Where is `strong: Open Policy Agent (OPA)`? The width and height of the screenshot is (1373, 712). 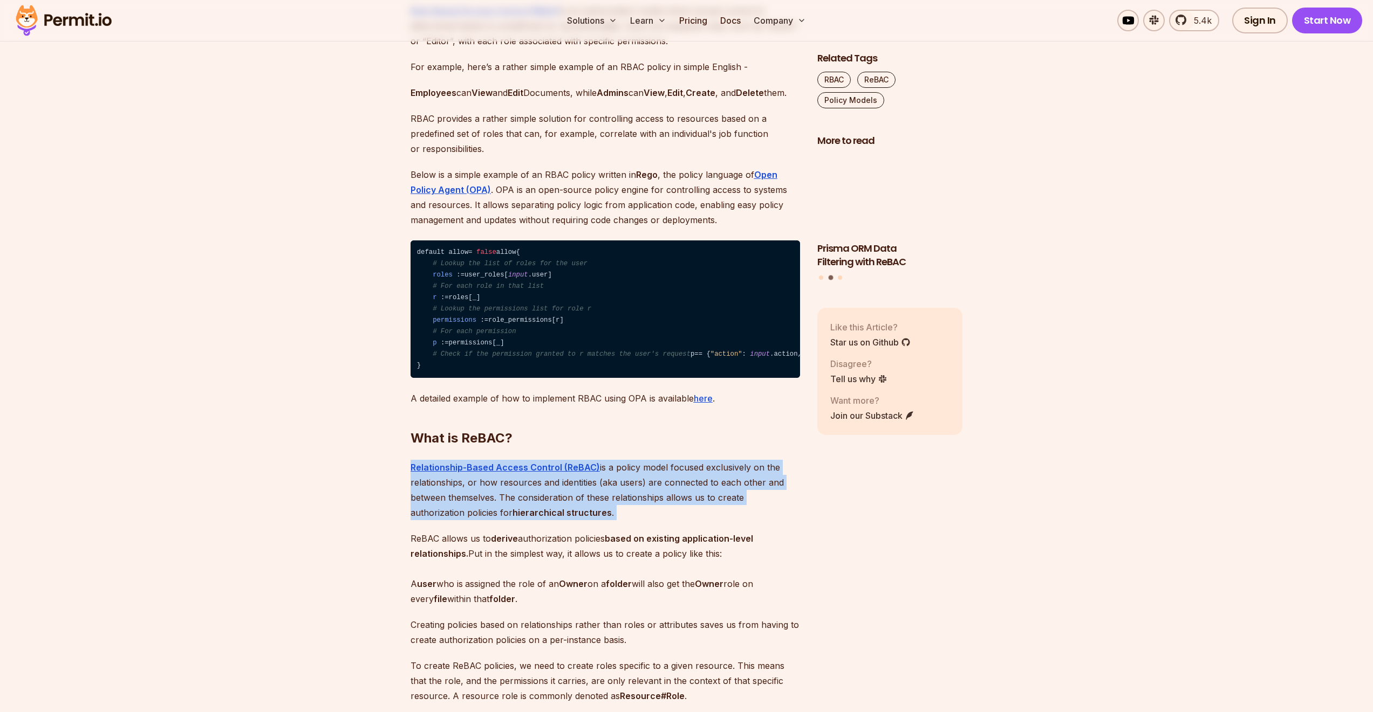 strong: Open Policy Agent (OPA) is located at coordinates (594, 182).